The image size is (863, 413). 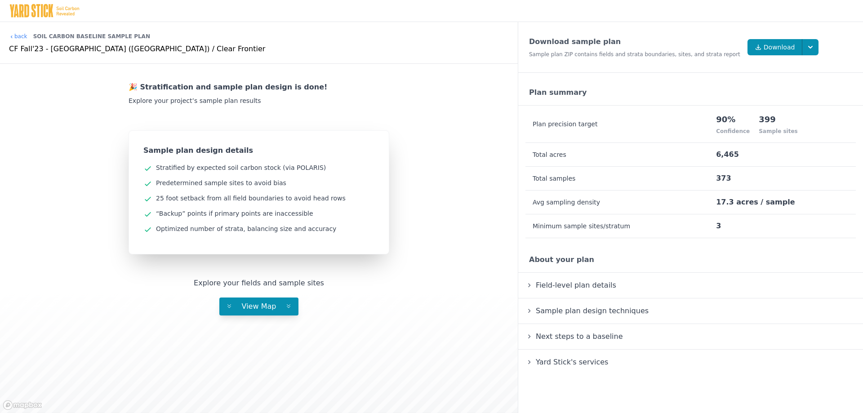 What do you see at coordinates (620, 155) in the screenshot?
I see `th: Total acres` at bounding box center [620, 155].